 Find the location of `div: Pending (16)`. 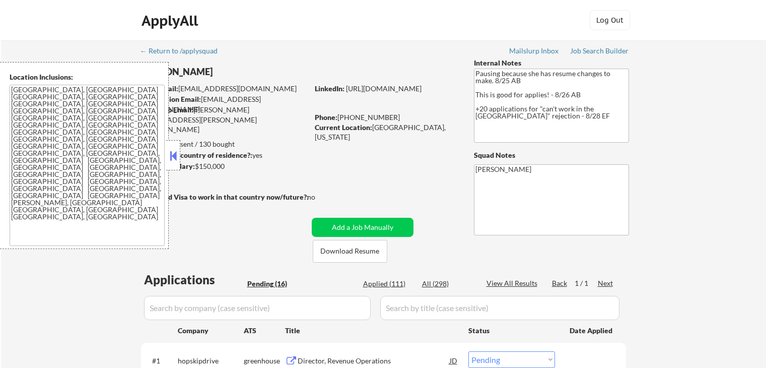

div: Pending (16) is located at coordinates (272, 283).